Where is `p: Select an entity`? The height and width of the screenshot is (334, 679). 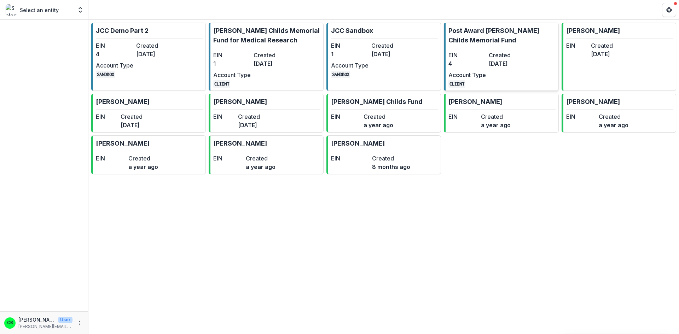
p: Select an entity is located at coordinates (39, 10).